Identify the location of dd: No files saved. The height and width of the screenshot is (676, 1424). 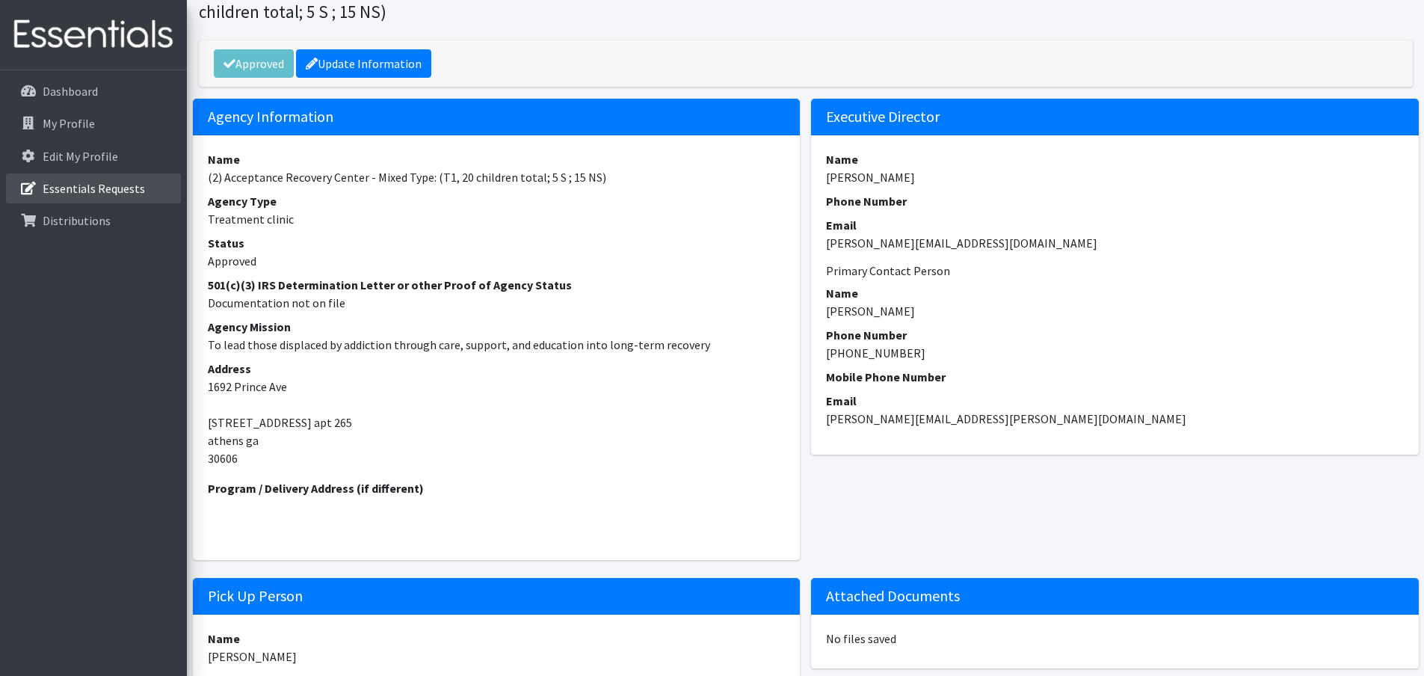
(1114, 638).